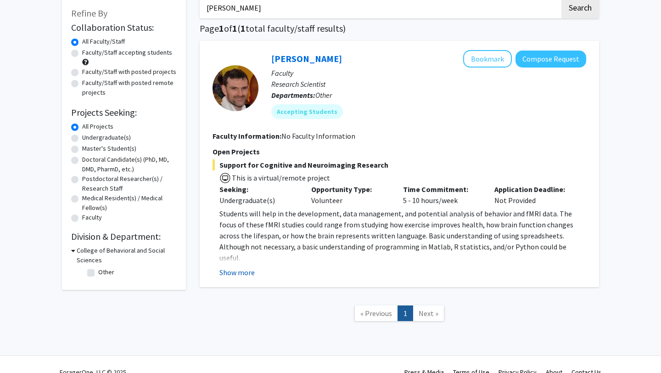 This screenshot has width=661, height=373. I want to click on span: This is a virtual/remote project, so click(280, 178).